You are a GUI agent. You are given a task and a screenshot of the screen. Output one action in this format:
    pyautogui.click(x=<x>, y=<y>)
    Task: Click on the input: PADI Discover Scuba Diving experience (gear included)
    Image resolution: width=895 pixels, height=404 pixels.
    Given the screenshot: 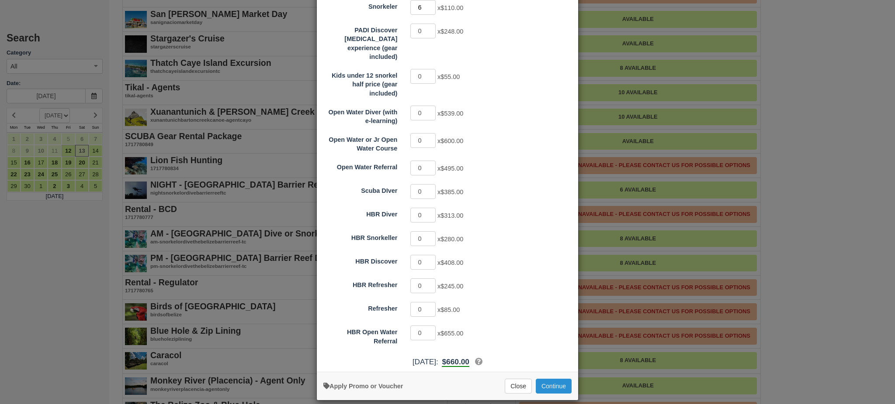 What is the action you would take?
    pyautogui.click(x=423, y=31)
    